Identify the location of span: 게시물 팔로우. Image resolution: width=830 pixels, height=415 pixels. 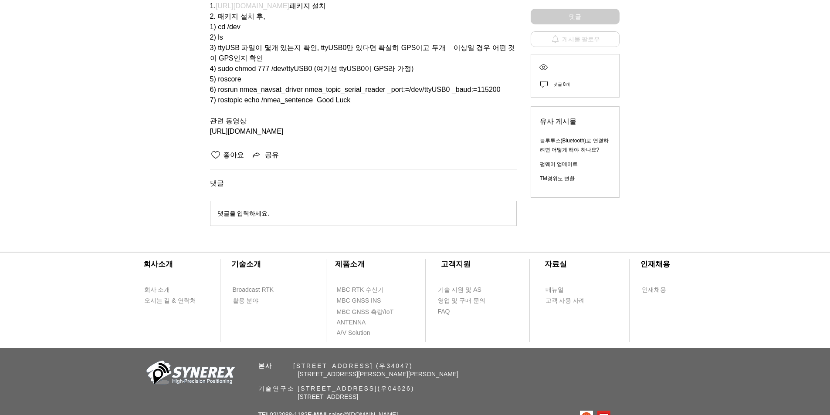
(581, 39).